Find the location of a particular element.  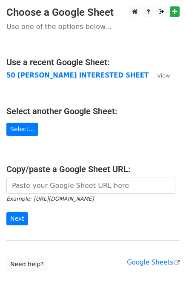

a: Need help? is located at coordinates (27, 264).